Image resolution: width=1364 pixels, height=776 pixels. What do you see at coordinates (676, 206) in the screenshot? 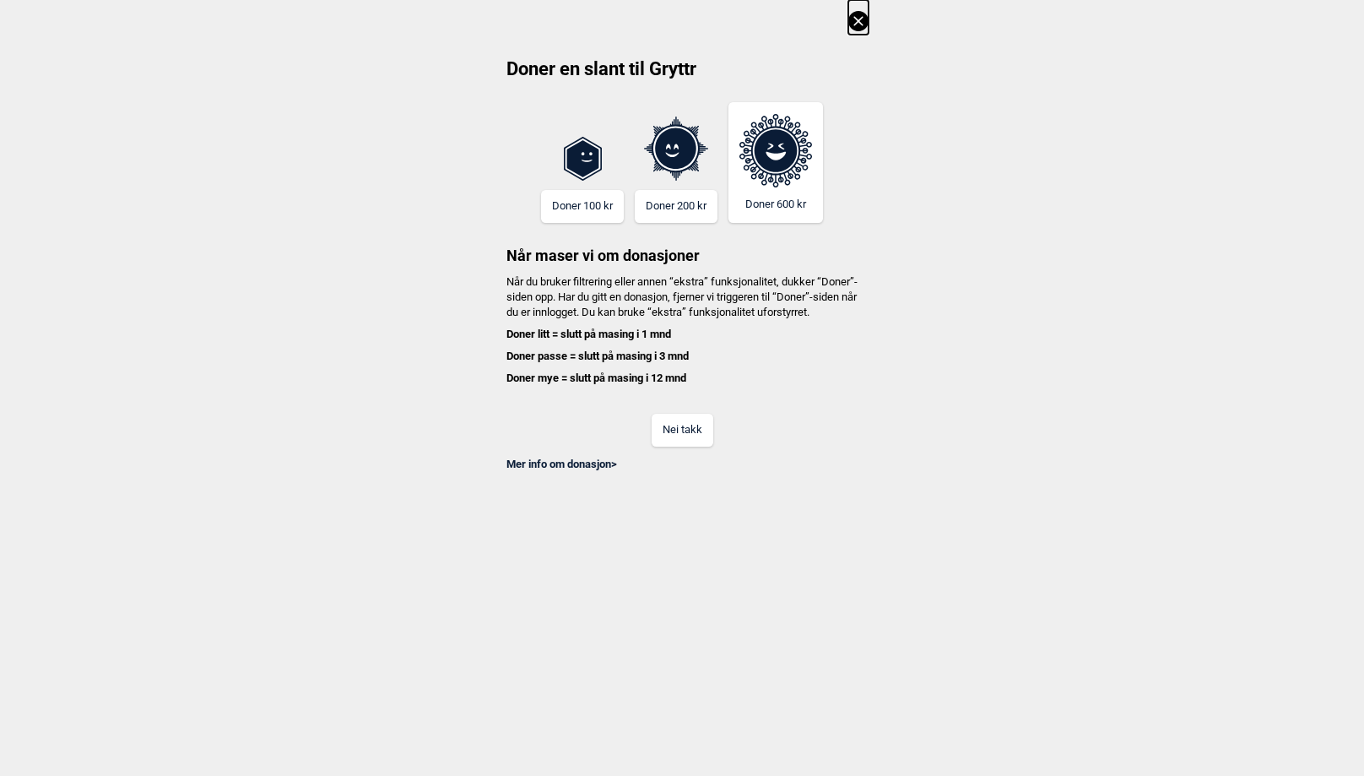
I see `button: Doner 200 kr` at bounding box center [676, 206].